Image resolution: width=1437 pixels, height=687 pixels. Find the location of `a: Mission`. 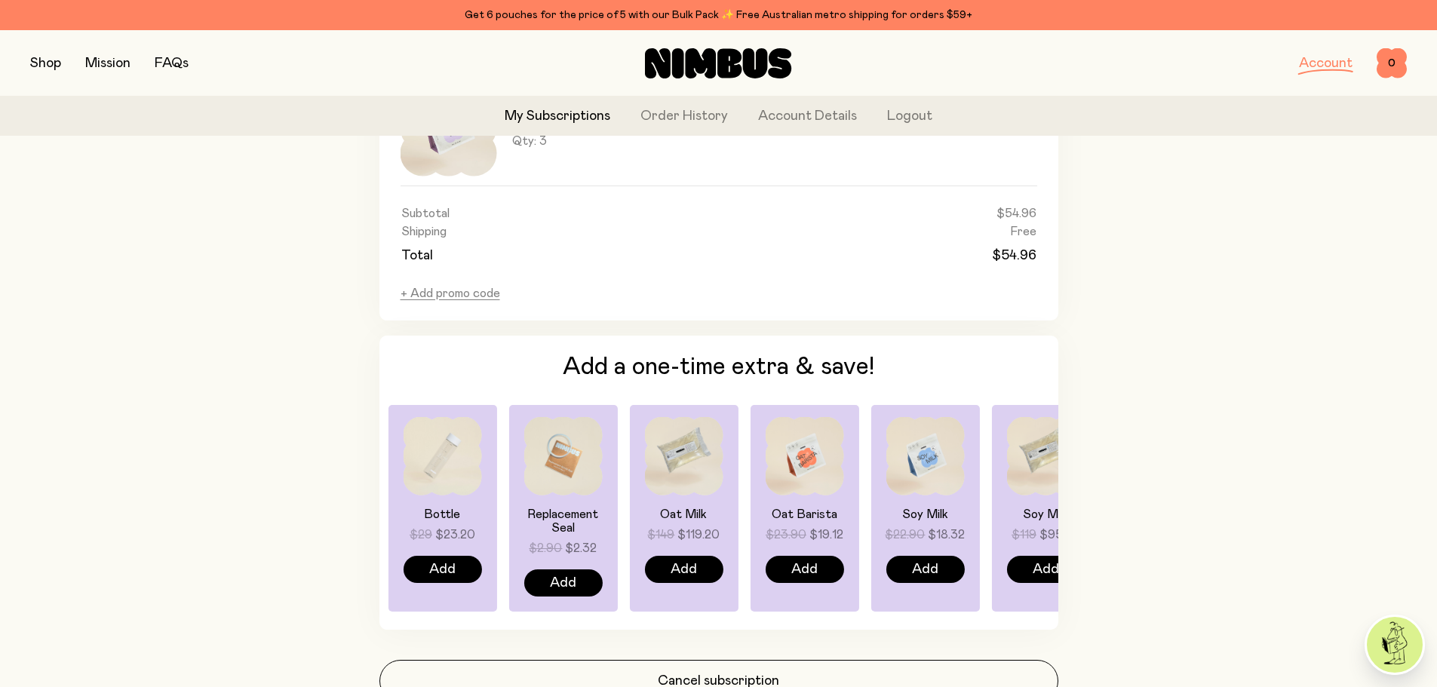

a: Mission is located at coordinates (108, 63).